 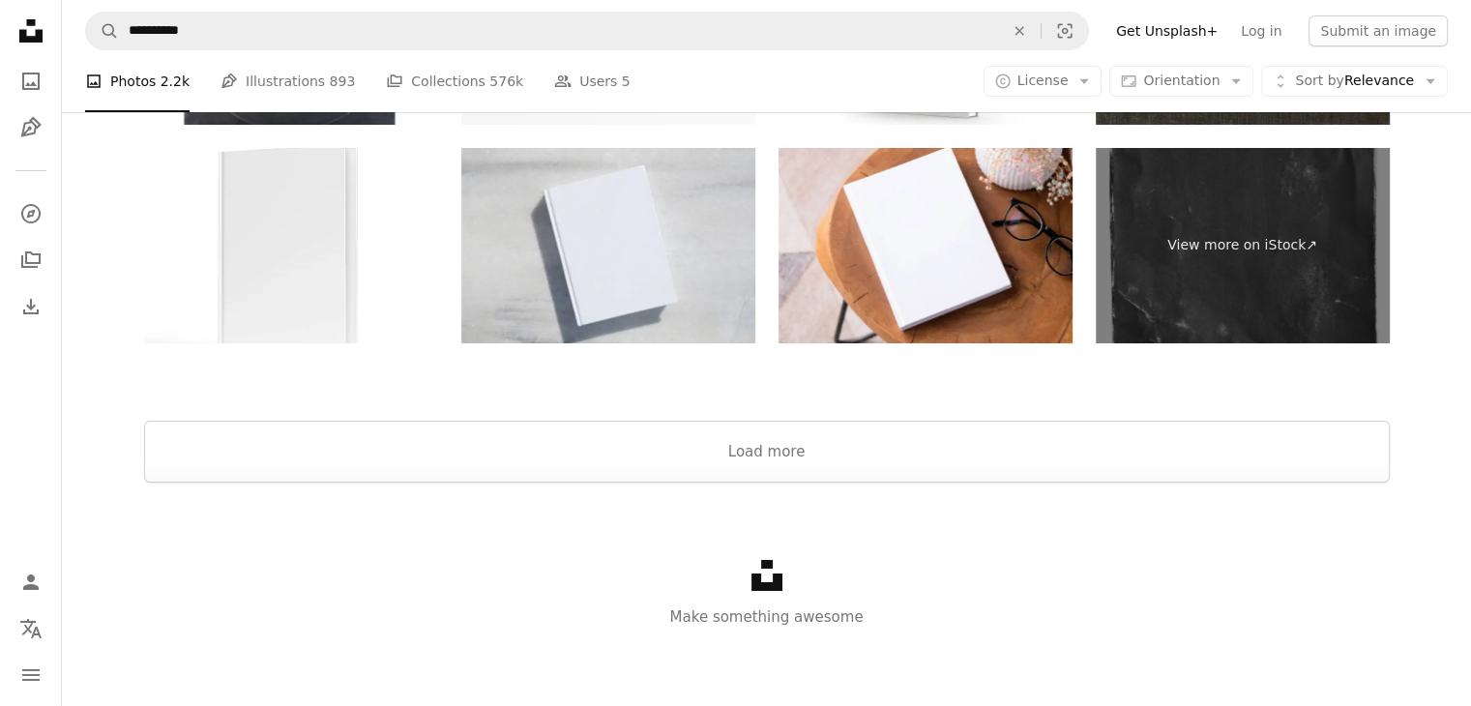 What do you see at coordinates (287, 81) in the screenshot?
I see `a: Illustrations 893` at bounding box center [287, 81].